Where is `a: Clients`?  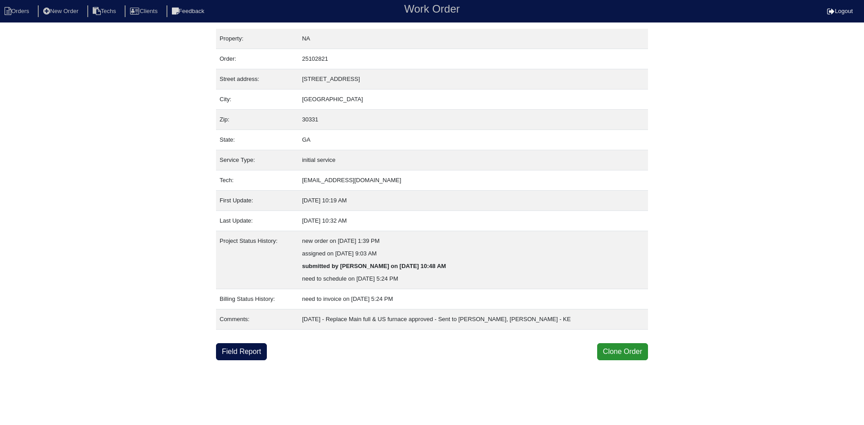
a: Clients is located at coordinates (144, 11).